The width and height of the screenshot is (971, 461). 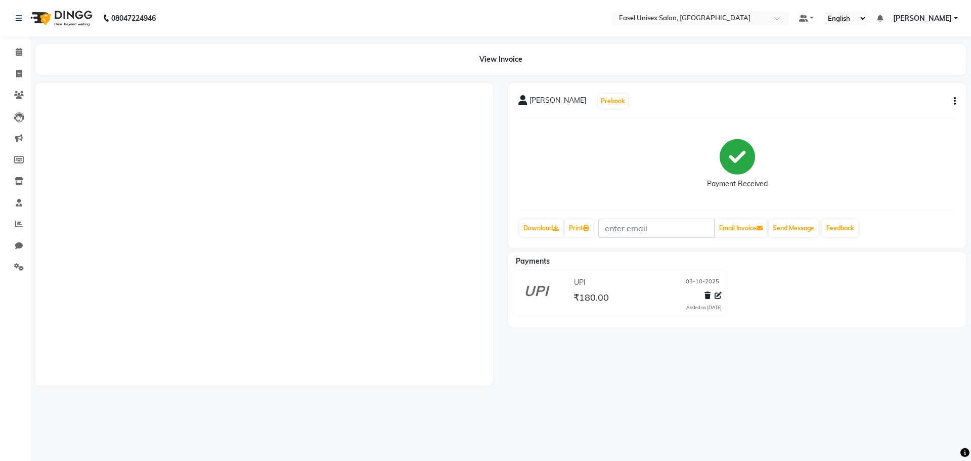 I want to click on a: Print, so click(x=579, y=228).